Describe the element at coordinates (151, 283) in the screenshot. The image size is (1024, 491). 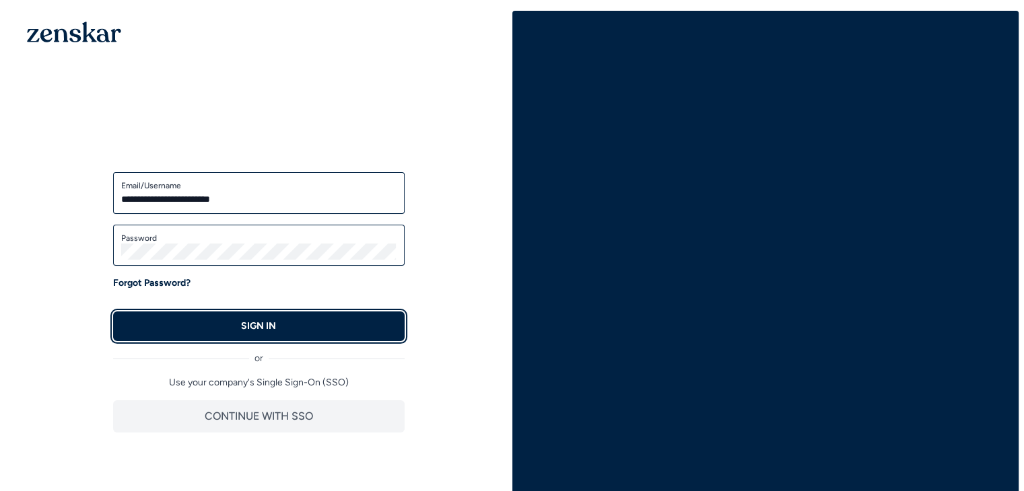
I see `a: Forgot Password?` at that location.